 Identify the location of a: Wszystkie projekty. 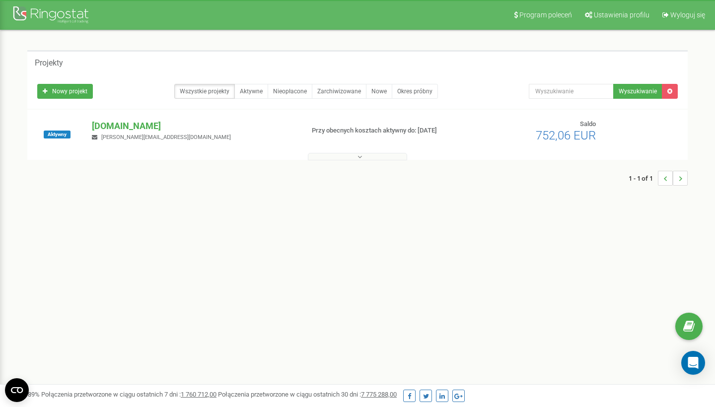
(204, 91).